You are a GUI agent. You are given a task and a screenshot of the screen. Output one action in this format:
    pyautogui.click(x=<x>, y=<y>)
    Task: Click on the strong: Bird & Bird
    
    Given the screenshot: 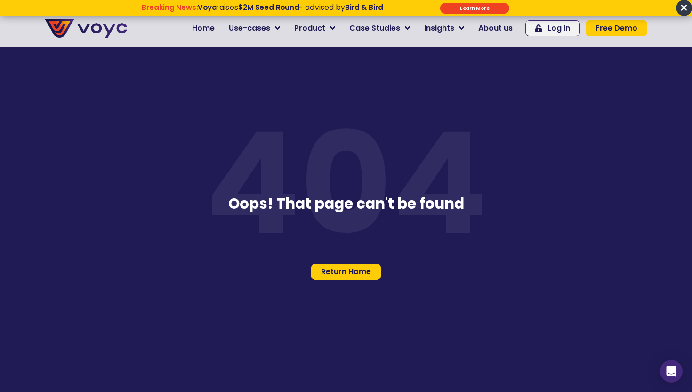 What is the action you would take?
    pyautogui.click(x=364, y=7)
    